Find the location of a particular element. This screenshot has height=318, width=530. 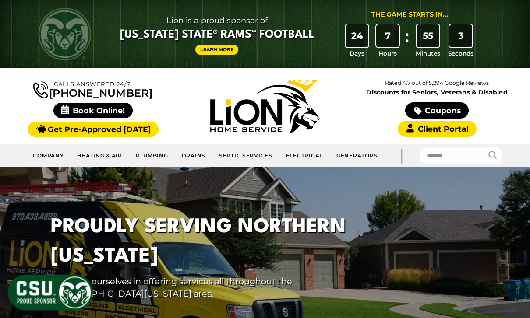

span: Minutes is located at coordinates (428, 53).